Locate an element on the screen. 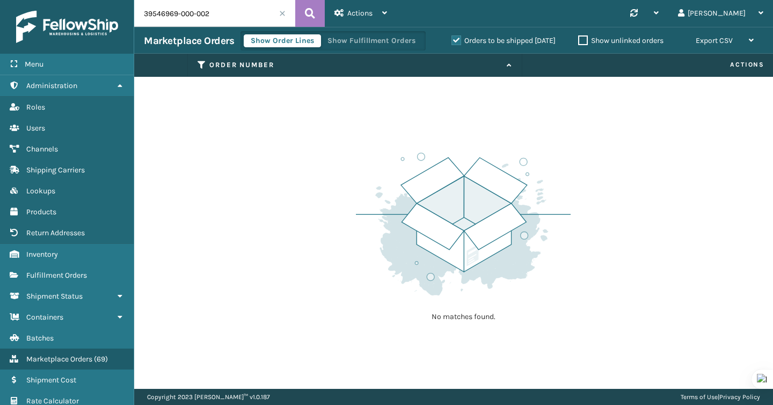 This screenshot has height=405, width=773. span: Shipment Status is located at coordinates (54, 296).